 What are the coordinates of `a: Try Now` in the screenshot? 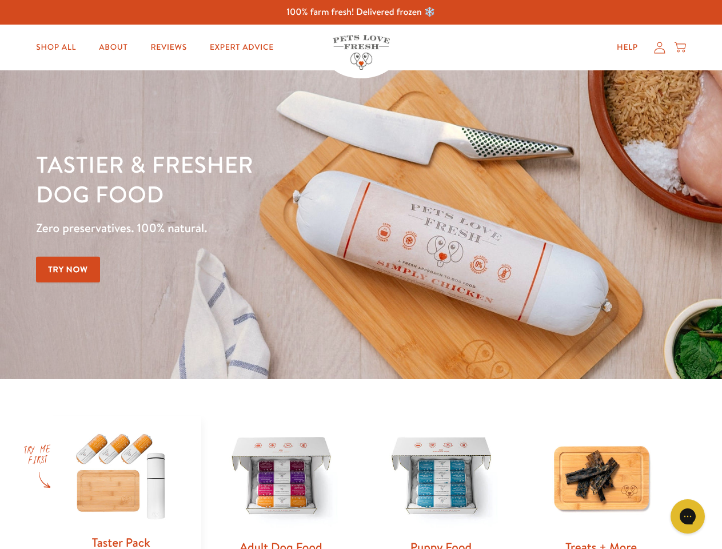 It's located at (68, 269).